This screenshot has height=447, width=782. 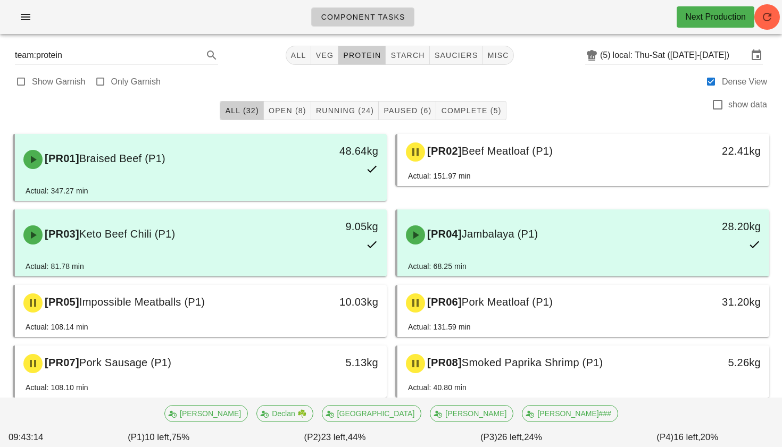 I want to click on div: Actual: 347.27 min, so click(x=57, y=191).